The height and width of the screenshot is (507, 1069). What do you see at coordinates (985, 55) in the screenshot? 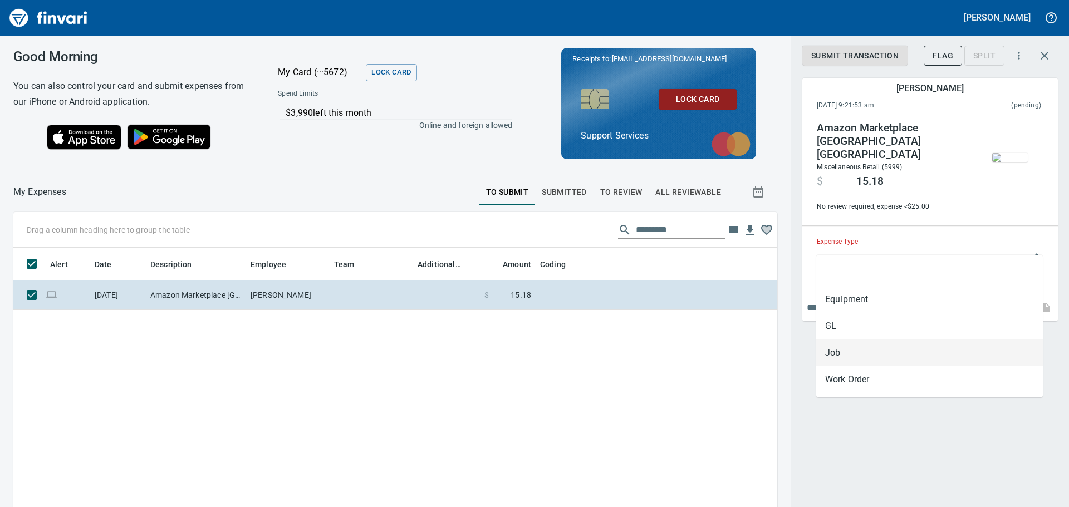
I see `div: Transaction still pending, cannot split yet. It usually takes 2-3 days for a merchant to settle a...` at bounding box center [985, 55].